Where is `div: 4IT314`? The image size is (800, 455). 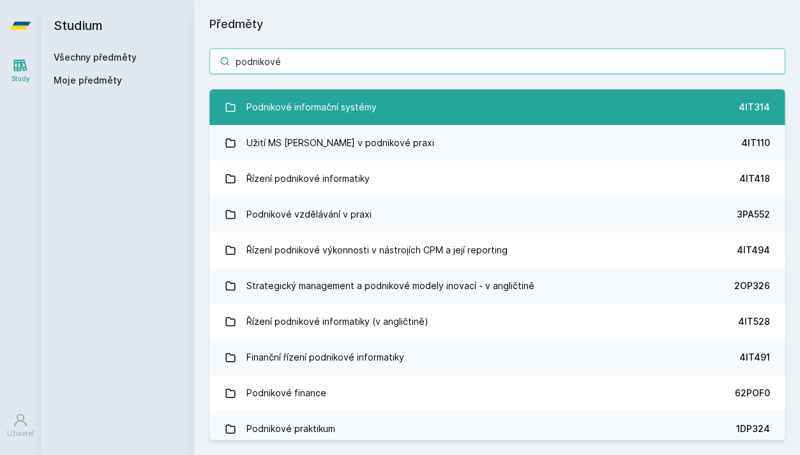
div: 4IT314 is located at coordinates (753, 107).